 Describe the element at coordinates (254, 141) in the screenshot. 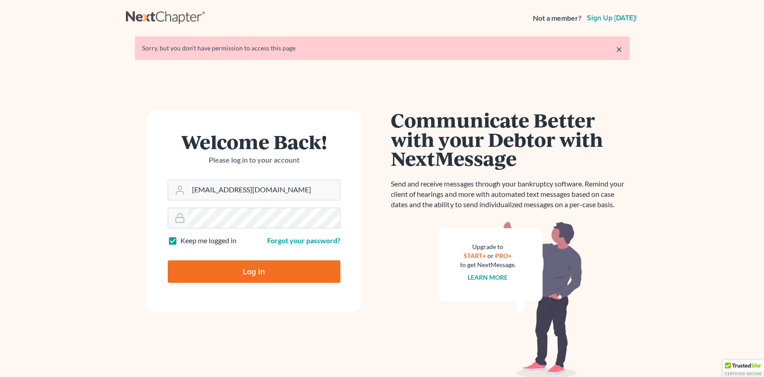

I see `h1: Welcome Back!` at that location.